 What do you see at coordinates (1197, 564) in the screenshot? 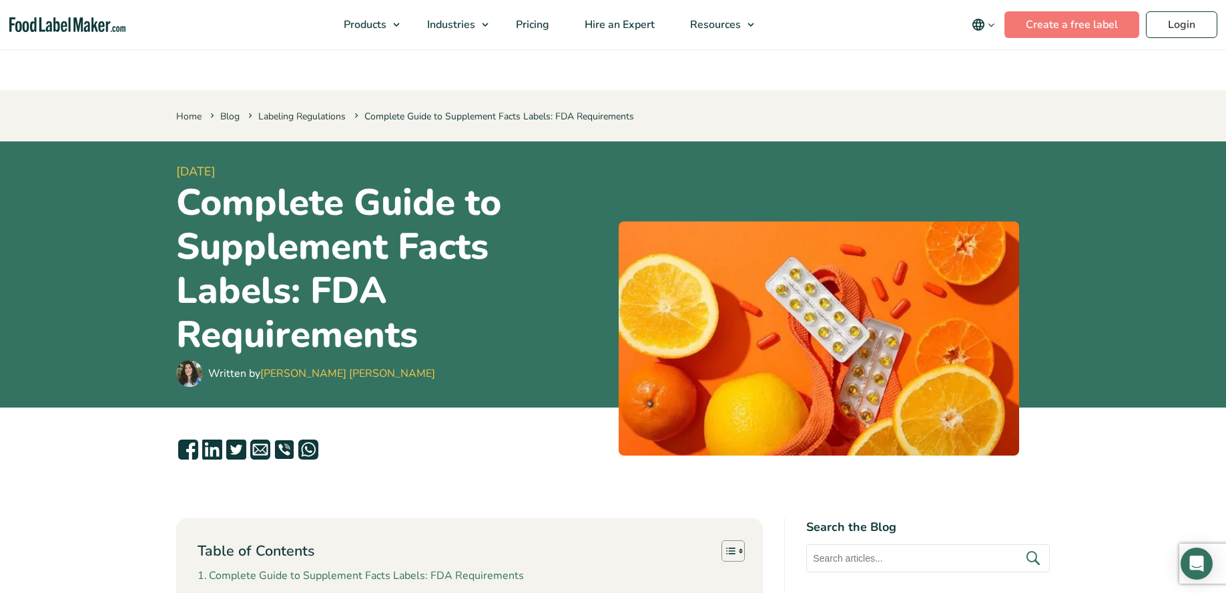
I see `div: Open Intercom Messenger` at bounding box center [1197, 564].